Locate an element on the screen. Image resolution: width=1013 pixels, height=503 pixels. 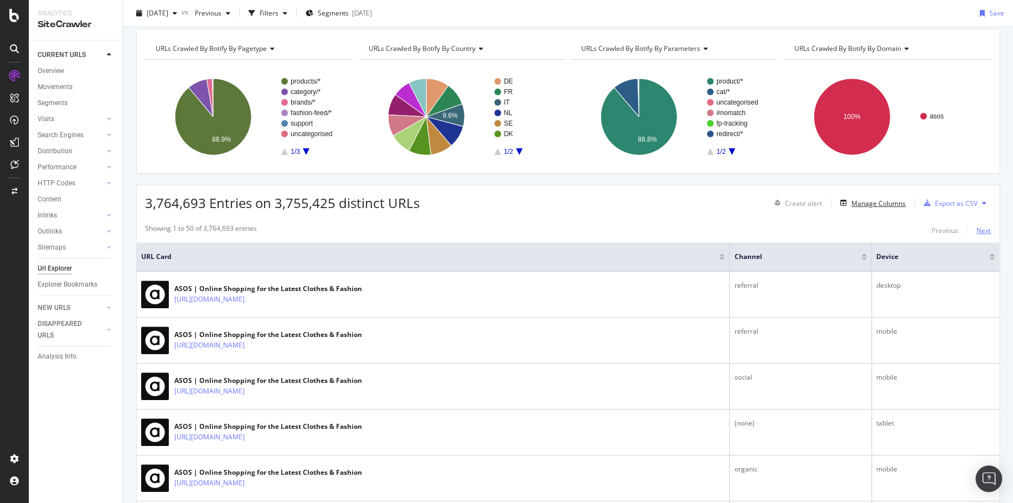
div: Performance is located at coordinates (57, 167).